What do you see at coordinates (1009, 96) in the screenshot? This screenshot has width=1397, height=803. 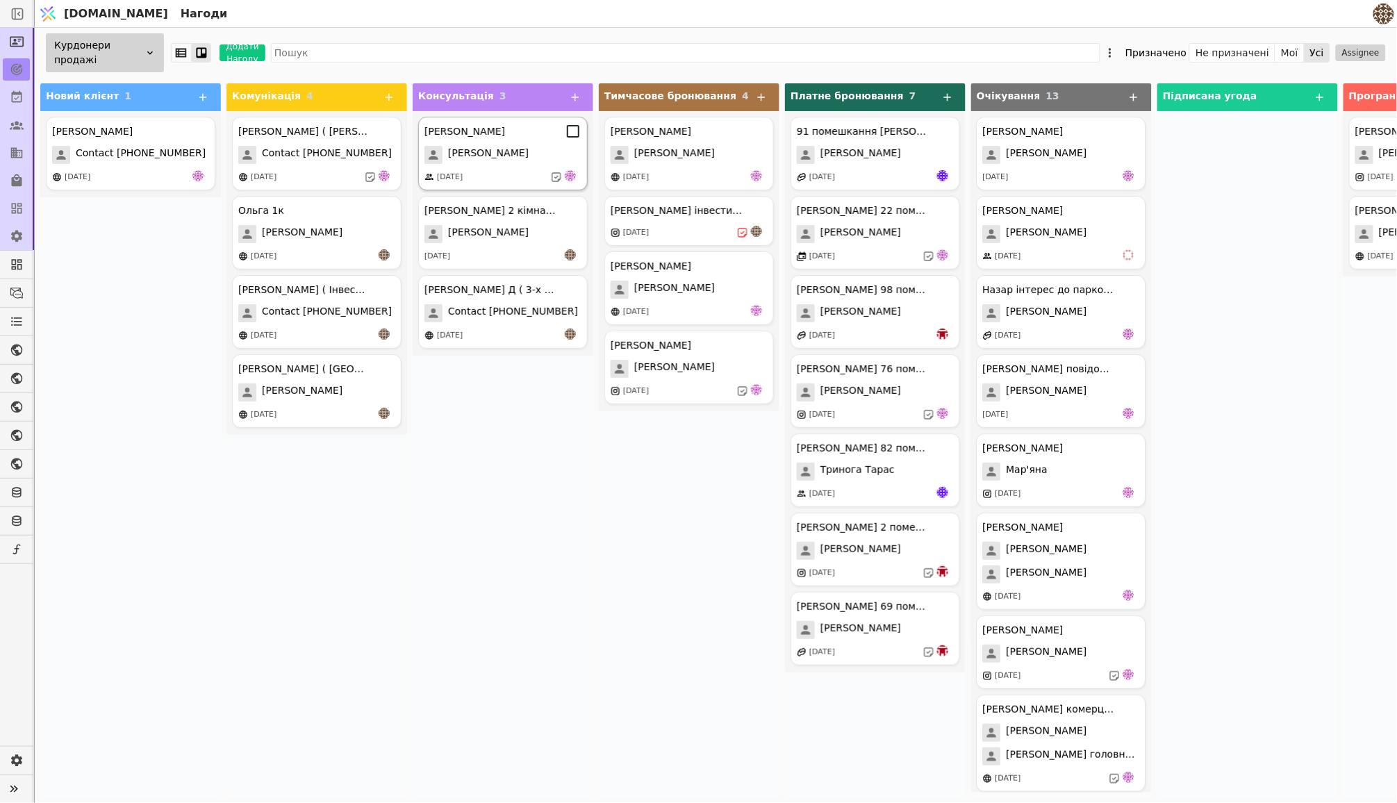 I see `span: Очікування` at bounding box center [1009, 96].